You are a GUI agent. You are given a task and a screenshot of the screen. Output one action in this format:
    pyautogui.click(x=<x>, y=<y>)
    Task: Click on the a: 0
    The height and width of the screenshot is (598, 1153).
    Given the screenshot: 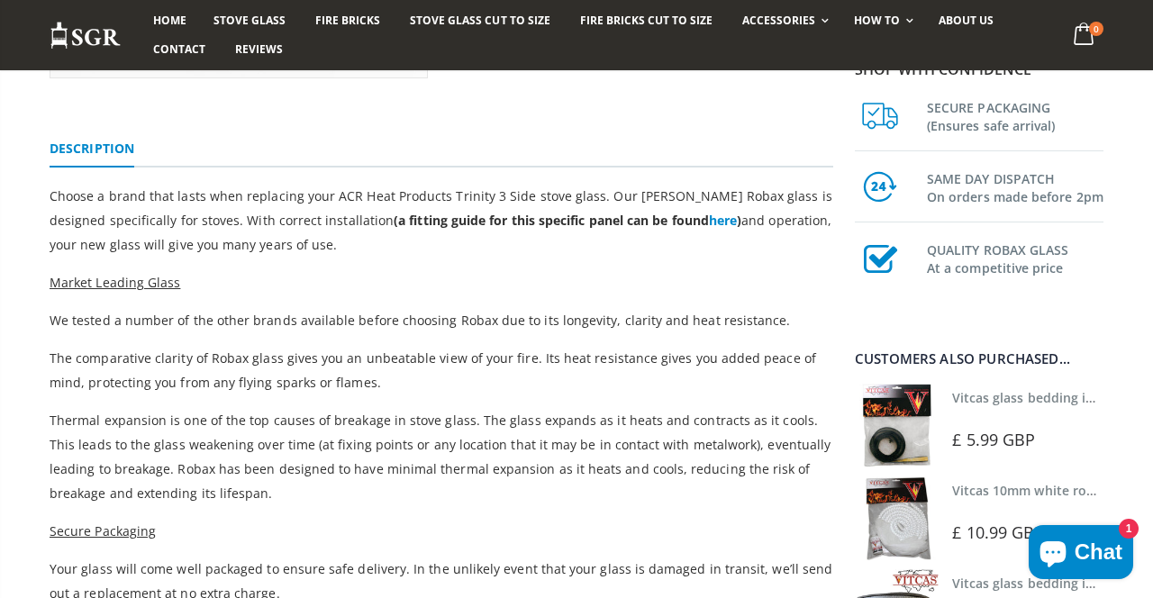 What is the action you would take?
    pyautogui.click(x=1085, y=35)
    